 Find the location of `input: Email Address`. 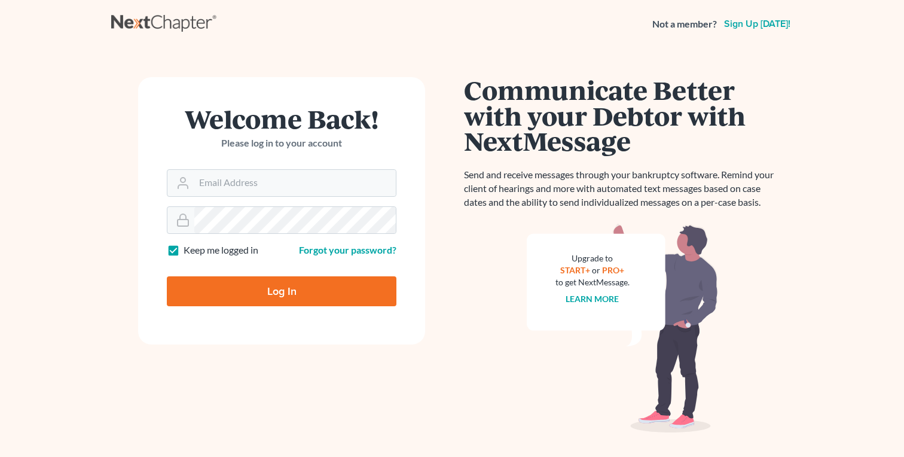

input: Email Address is located at coordinates (295, 183).